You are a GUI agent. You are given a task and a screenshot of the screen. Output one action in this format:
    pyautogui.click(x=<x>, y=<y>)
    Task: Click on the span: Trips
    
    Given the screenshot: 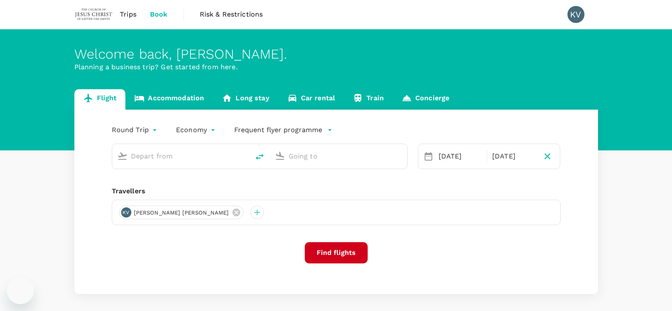 What is the action you would take?
    pyautogui.click(x=128, y=14)
    